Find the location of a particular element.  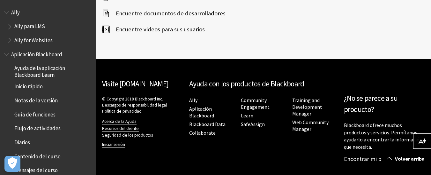

button: Abrir preferencias is located at coordinates (12, 164).